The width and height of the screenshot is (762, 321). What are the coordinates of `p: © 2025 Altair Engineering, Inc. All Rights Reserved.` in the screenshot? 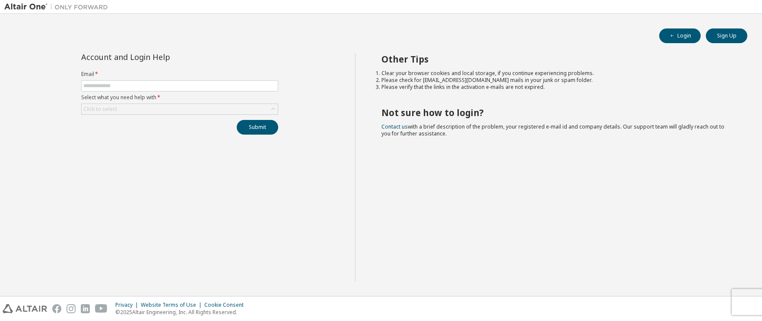 It's located at (182, 312).